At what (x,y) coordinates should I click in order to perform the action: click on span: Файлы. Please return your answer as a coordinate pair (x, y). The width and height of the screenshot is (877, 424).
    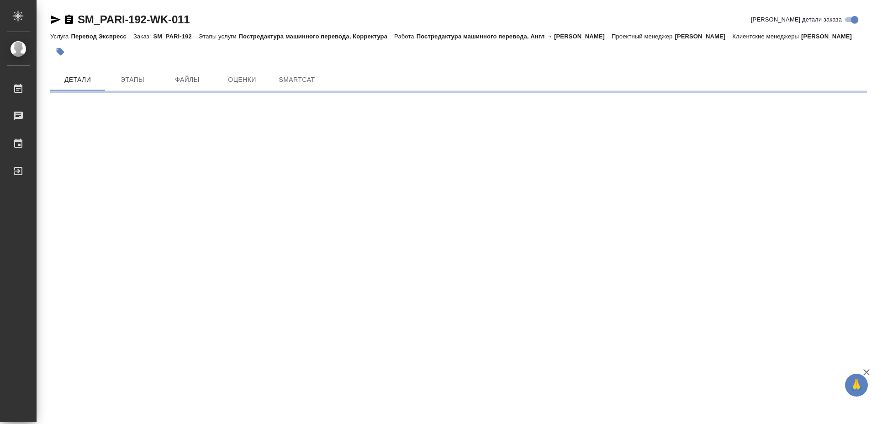
    Looking at the image, I should click on (187, 80).